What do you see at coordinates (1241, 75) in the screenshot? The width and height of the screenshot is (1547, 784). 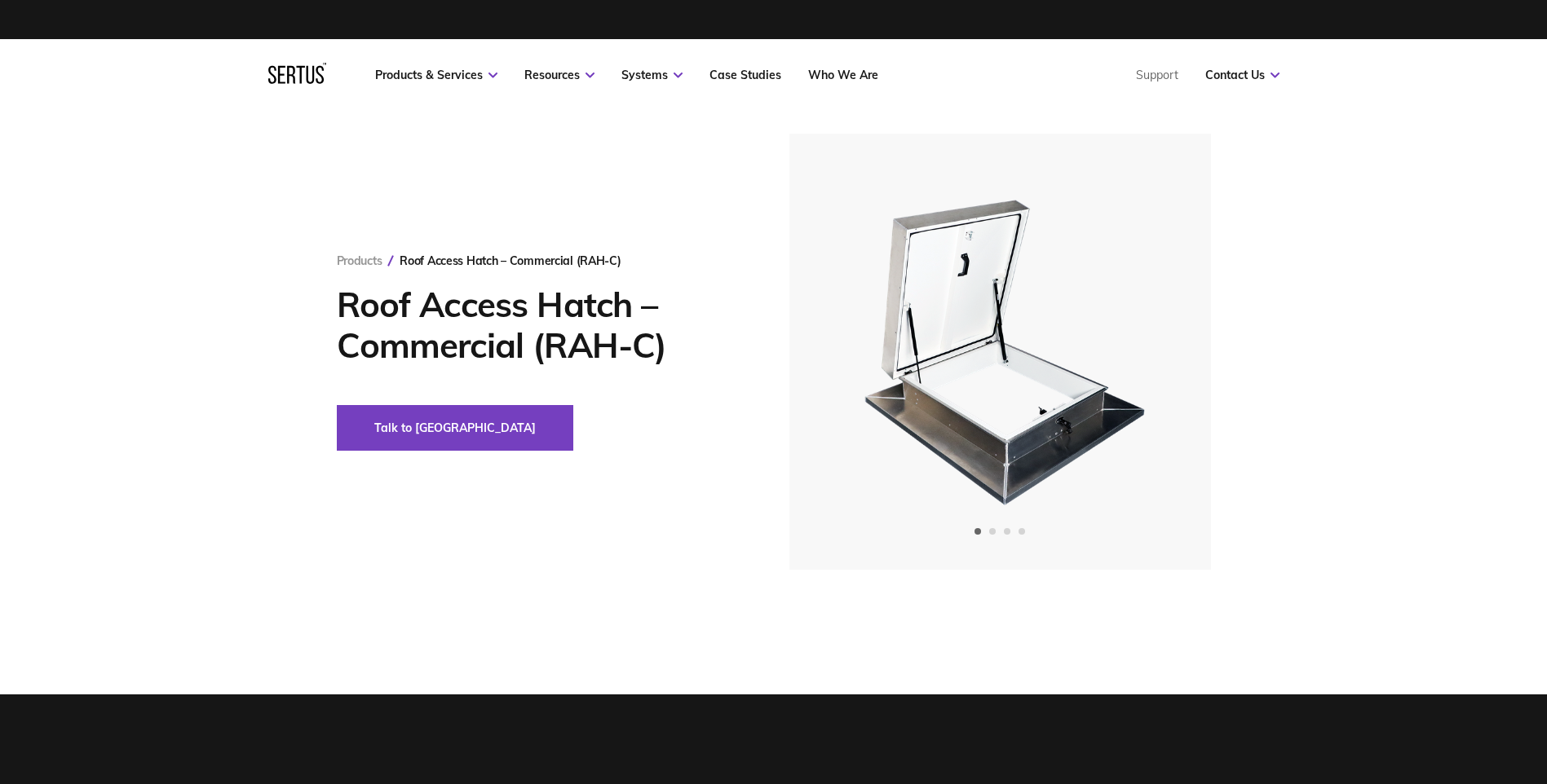 I see `a: Contact Us` at bounding box center [1241, 75].